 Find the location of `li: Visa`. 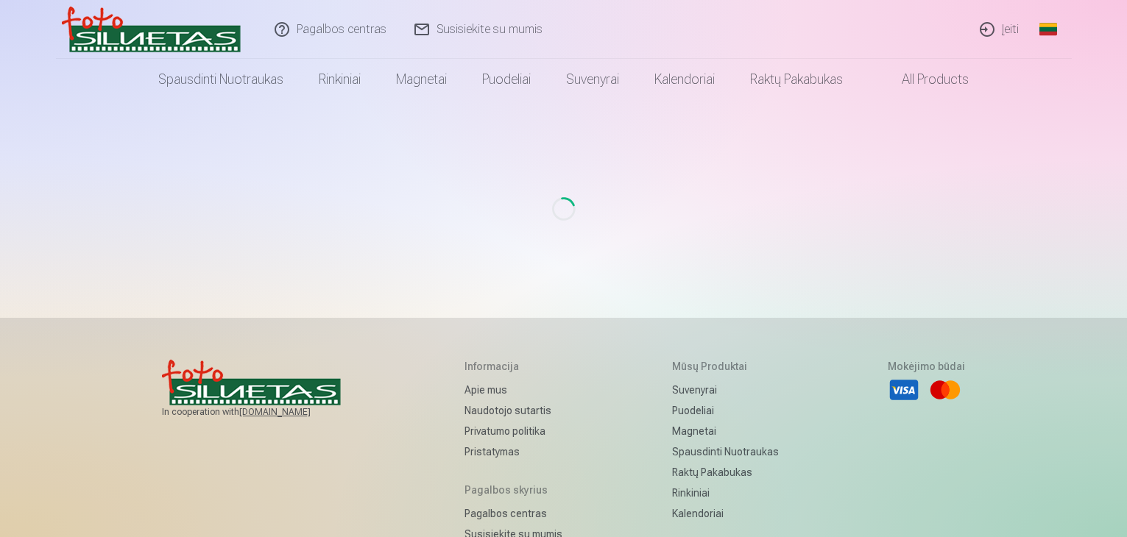

li: Visa is located at coordinates (904, 390).